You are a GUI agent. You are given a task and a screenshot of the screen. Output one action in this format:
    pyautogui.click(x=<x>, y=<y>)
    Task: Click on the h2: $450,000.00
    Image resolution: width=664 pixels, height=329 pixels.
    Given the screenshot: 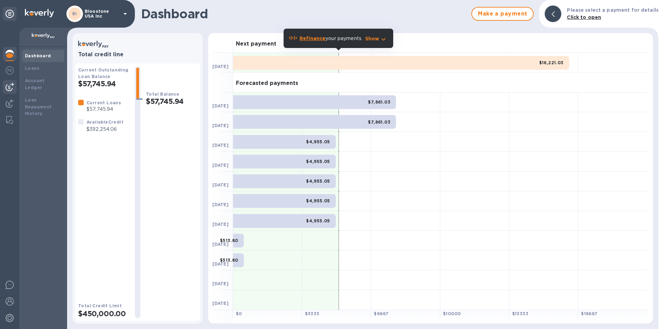 What is the action you would take?
    pyautogui.click(x=104, y=314)
    